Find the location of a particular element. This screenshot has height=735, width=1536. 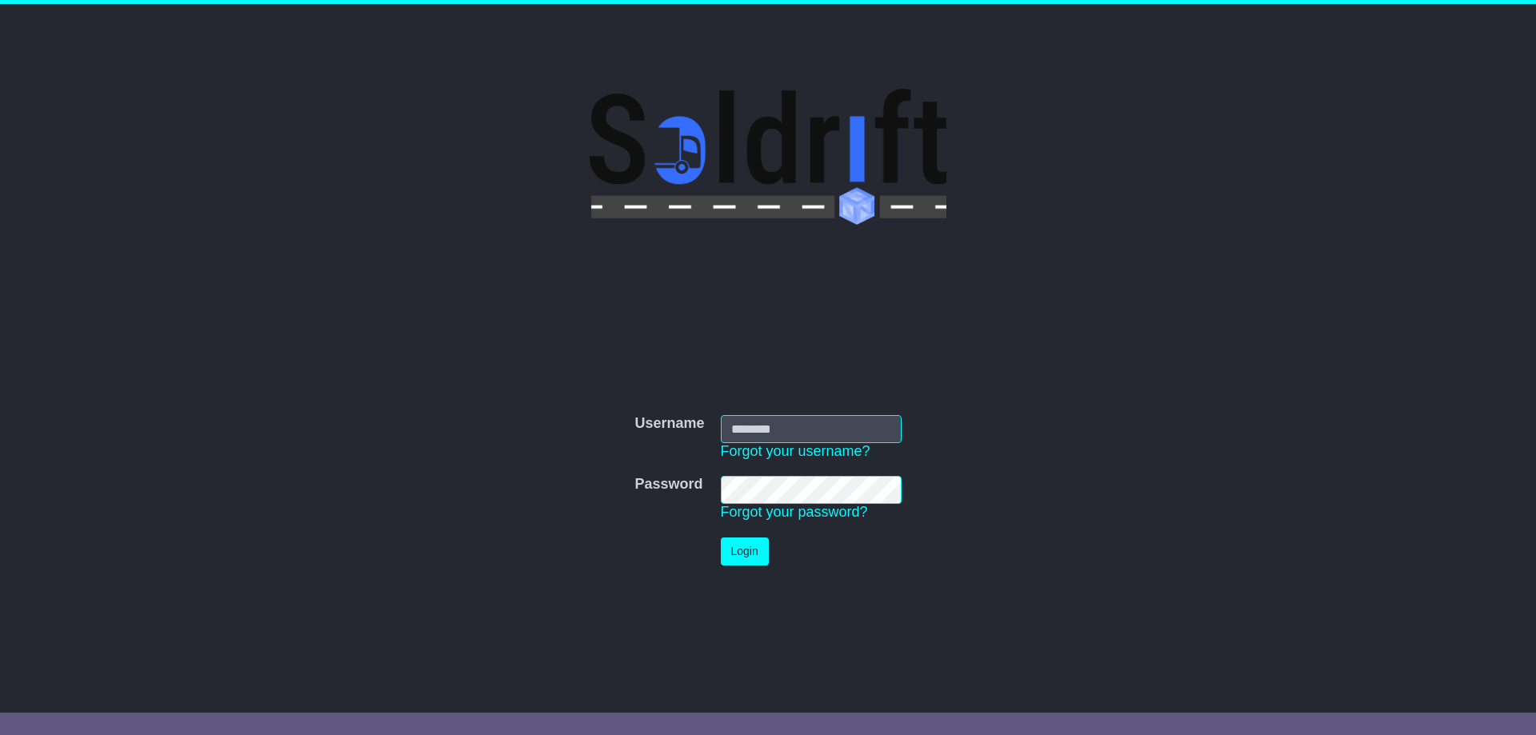

button: Login is located at coordinates (745, 551).